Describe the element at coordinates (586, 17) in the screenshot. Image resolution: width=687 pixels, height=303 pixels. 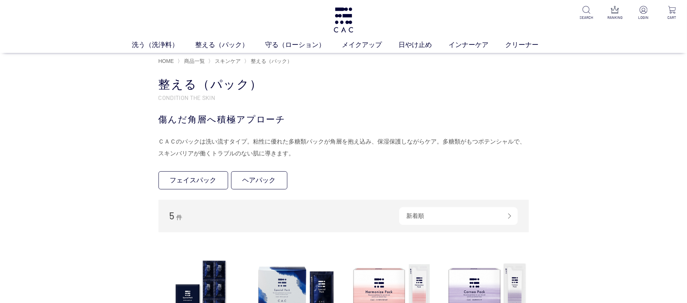
I see `p: SEARCH` at that location.